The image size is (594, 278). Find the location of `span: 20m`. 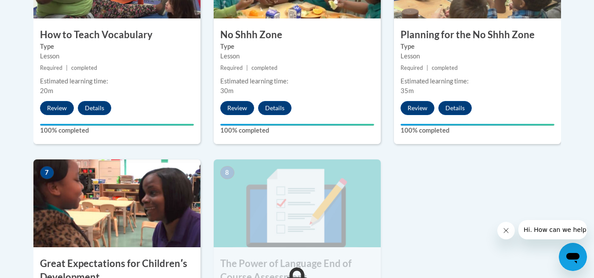

span: 20m is located at coordinates (47, 91).